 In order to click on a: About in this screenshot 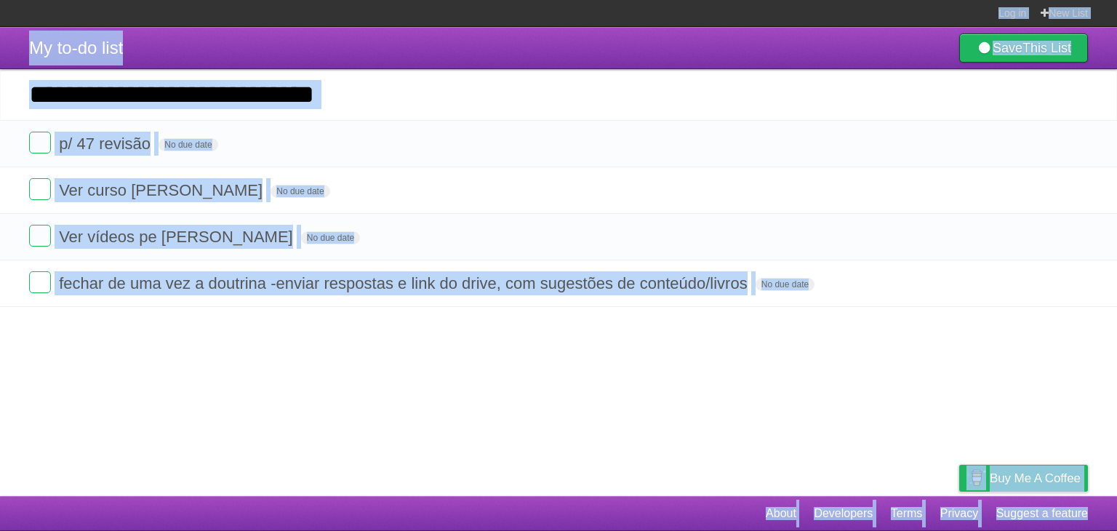, I will do `click(781, 514)`.